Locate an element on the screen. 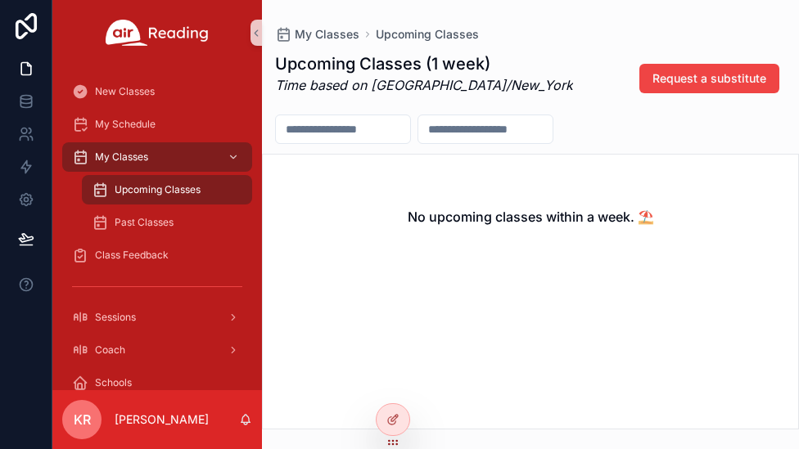  a: New Classes is located at coordinates (157, 92).